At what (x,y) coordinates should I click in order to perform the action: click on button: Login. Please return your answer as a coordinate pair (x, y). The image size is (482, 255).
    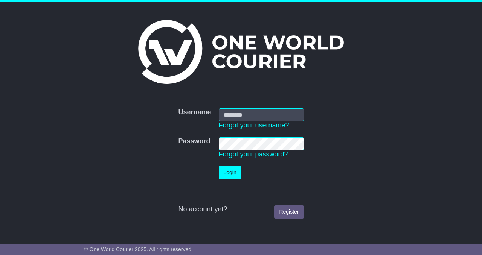
    Looking at the image, I should click on (230, 172).